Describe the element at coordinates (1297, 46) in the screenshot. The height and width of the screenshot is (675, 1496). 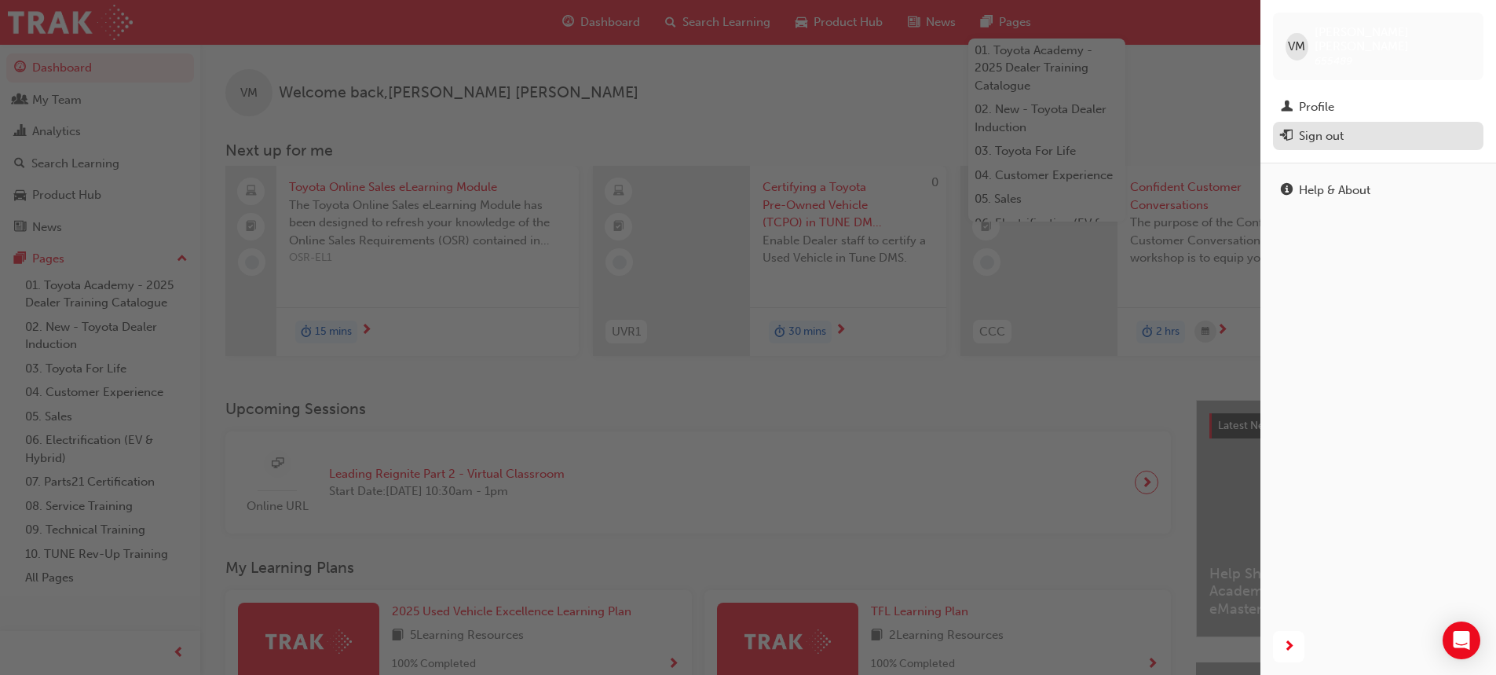
I see `span: VM` at that location.